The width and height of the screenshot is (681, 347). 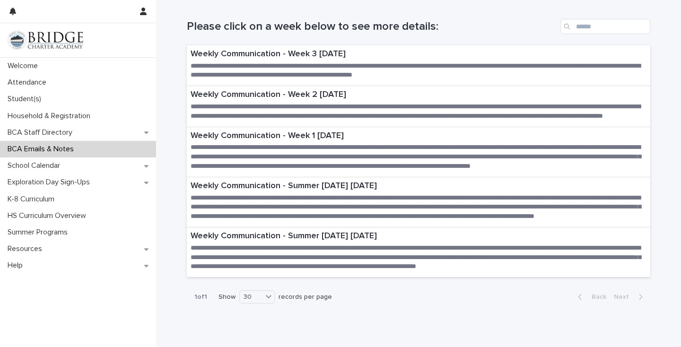 I want to click on button: Next, so click(x=630, y=297).